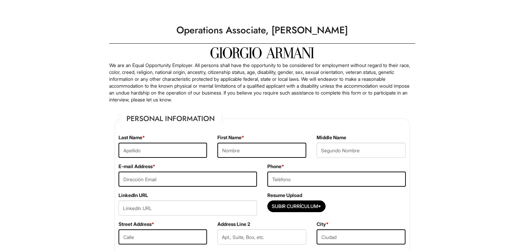  Describe the element at coordinates (296, 207) in the screenshot. I see `button: Subir Currículum*Subir Currículum*` at that location.